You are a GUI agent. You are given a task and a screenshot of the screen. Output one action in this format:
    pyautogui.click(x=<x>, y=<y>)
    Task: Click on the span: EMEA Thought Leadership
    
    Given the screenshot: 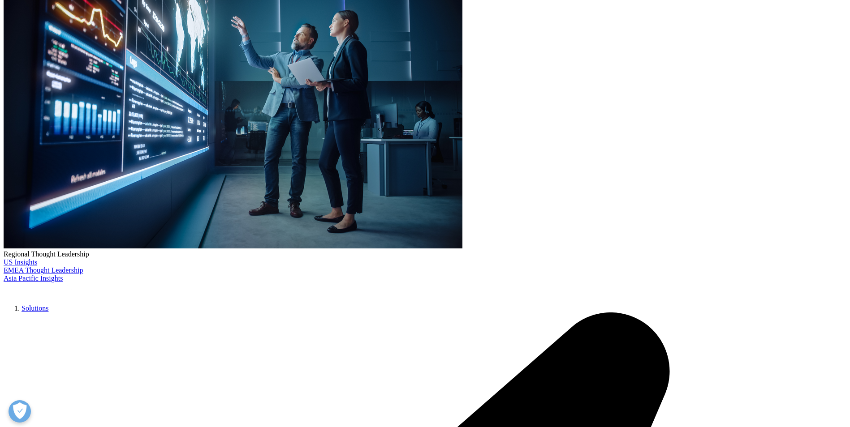 What is the action you would take?
    pyautogui.click(x=43, y=270)
    